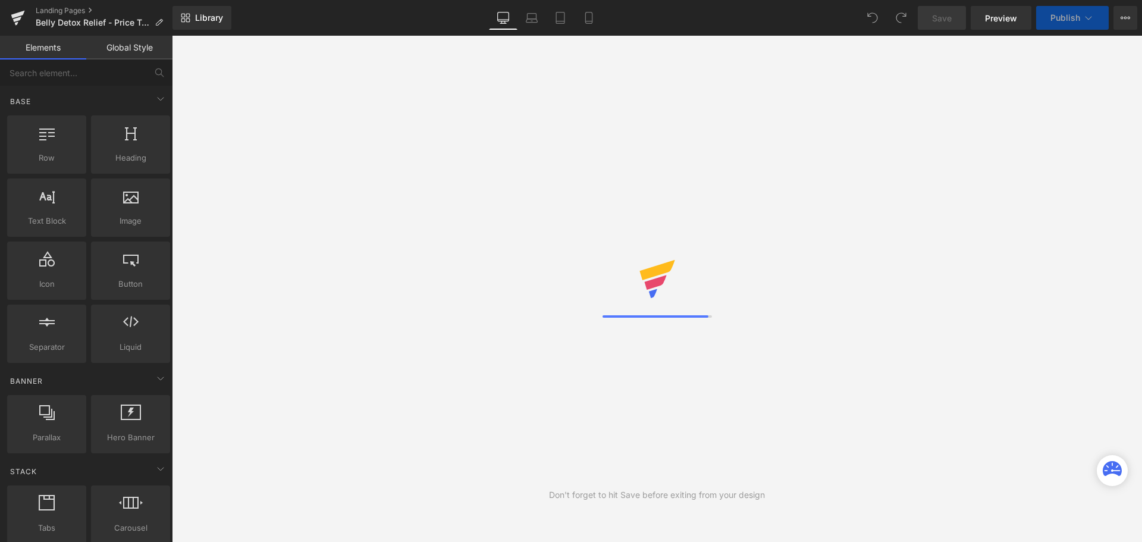 The height and width of the screenshot is (542, 1142). I want to click on span: Icon, so click(46, 284).